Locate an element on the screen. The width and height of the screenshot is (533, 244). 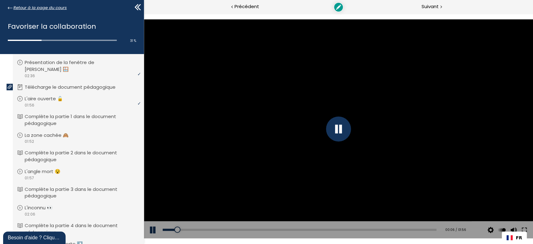
p: Complète la partie 1 dans le document pédagogique is located at coordinates (81, 120).